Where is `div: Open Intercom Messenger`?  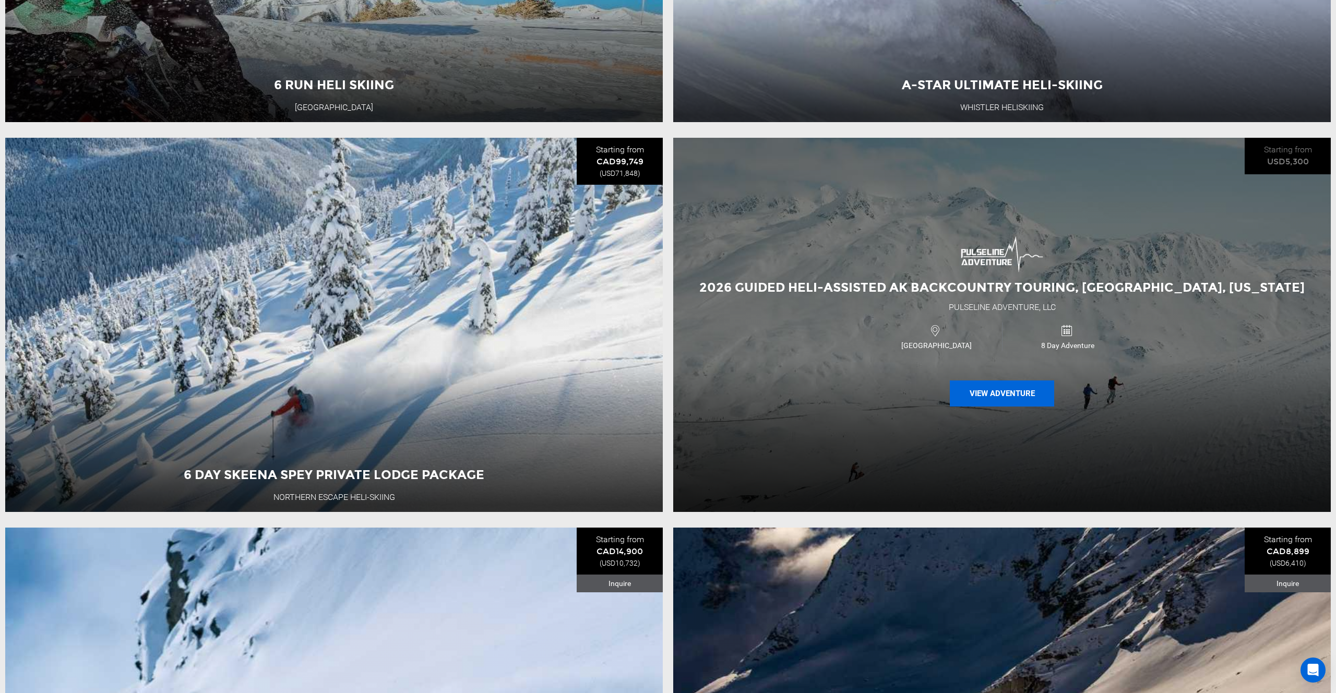
div: Open Intercom Messenger is located at coordinates (1313, 670).